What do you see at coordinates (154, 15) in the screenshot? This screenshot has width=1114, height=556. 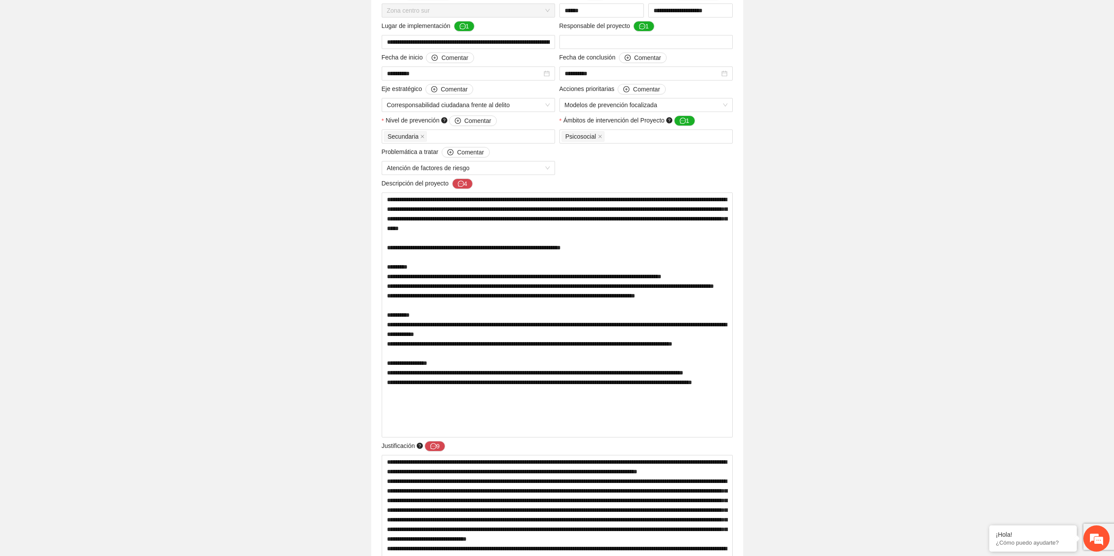 I see `div: Minimizar ventana de chat en vivo` at bounding box center [154, 15].